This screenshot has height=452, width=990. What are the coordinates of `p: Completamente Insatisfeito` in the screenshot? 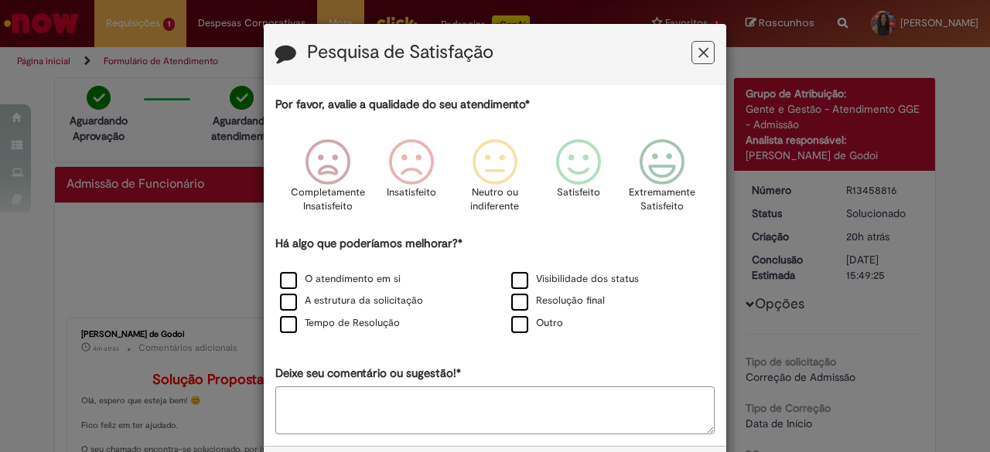 It's located at (328, 200).